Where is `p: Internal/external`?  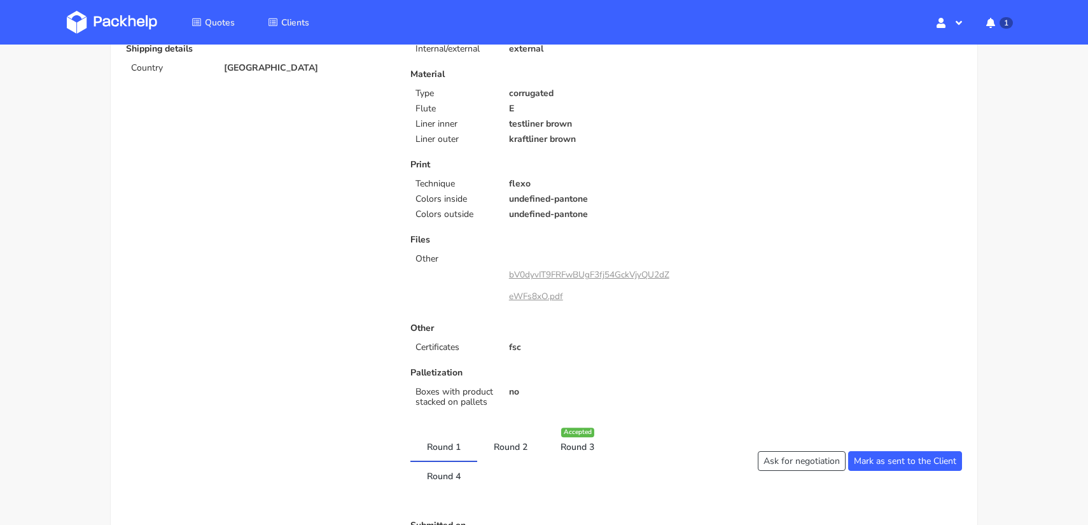
p: Internal/external is located at coordinates (454, 49).